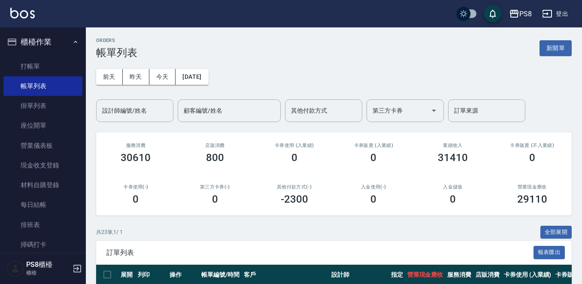 This screenshot has width=582, height=284. Describe the element at coordinates (294, 187) in the screenshot. I see `h2: 其他付款方式(-)` at that location.